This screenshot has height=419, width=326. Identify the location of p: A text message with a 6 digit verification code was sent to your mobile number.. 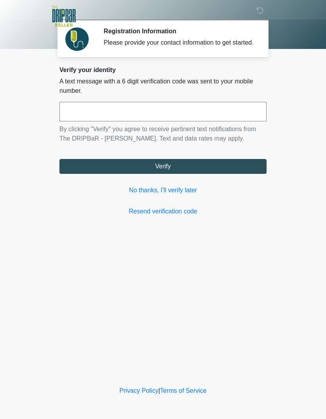
(163, 86).